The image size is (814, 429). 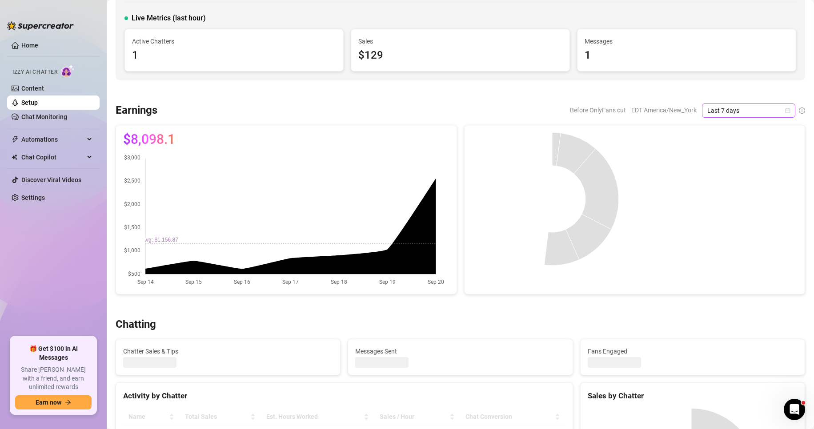 What do you see at coordinates (686, 41) in the screenshot?
I see `span: Messages` at bounding box center [686, 41].